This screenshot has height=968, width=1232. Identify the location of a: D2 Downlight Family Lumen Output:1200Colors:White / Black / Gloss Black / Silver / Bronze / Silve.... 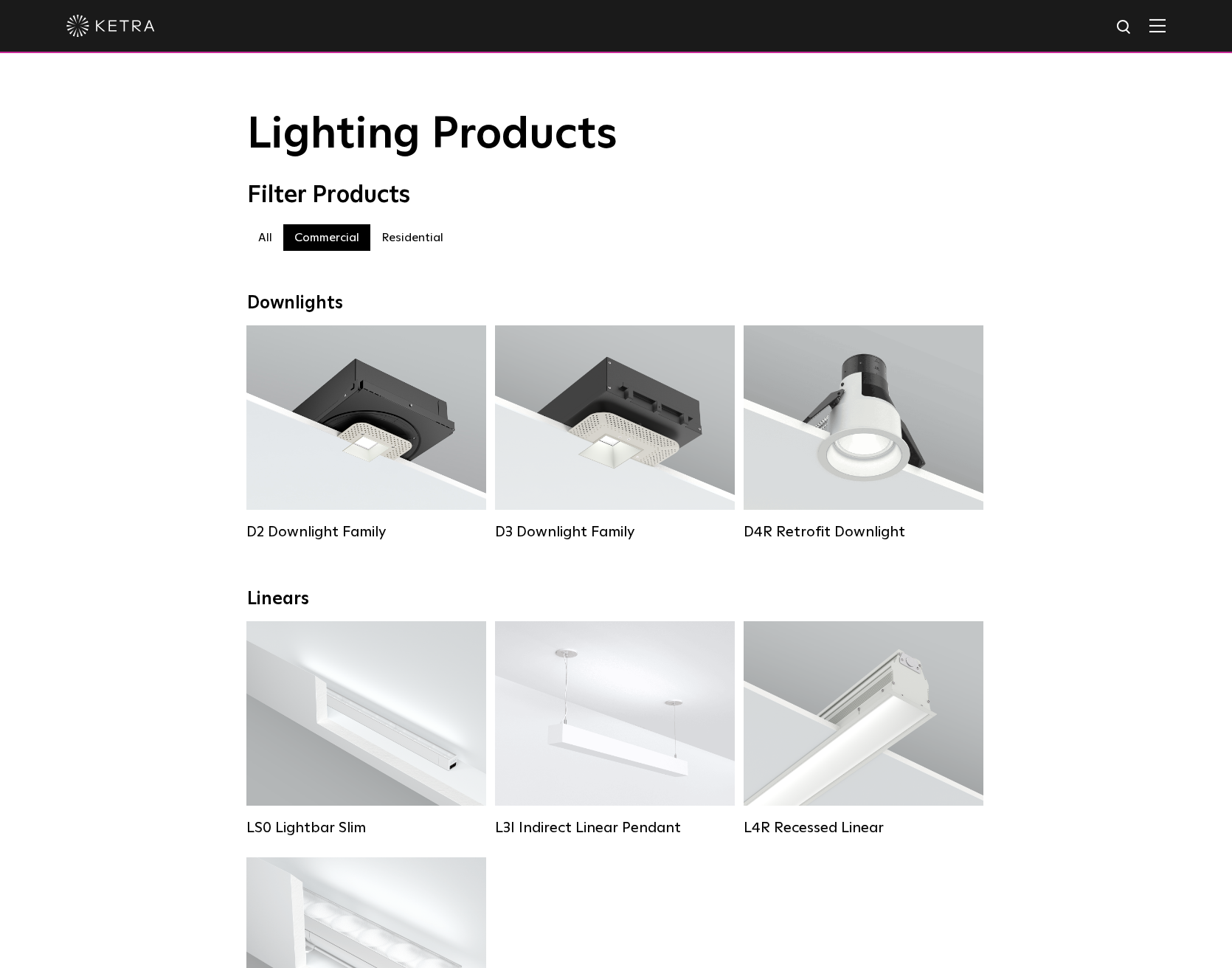
(366, 433).